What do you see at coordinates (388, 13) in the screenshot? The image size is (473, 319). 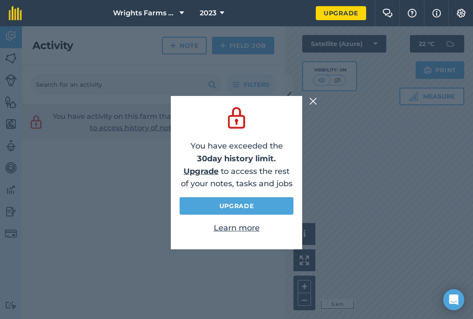 I see `img: Two speech bubbles overlapping with the left bubble in the forefront` at bounding box center [388, 13].